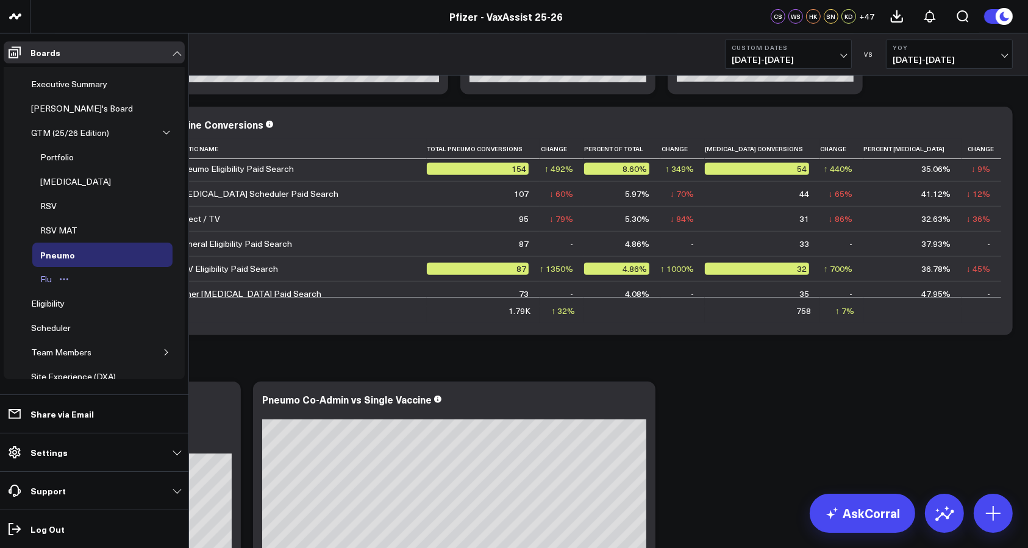 The height and width of the screenshot is (548, 1028). Describe the element at coordinates (59, 230) in the screenshot. I see `div: RSV MAT` at that location.